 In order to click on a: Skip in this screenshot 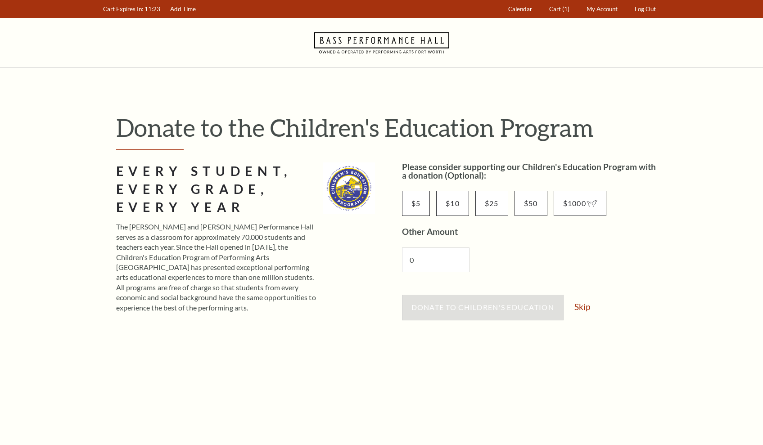, I will do `click(582, 307)`.